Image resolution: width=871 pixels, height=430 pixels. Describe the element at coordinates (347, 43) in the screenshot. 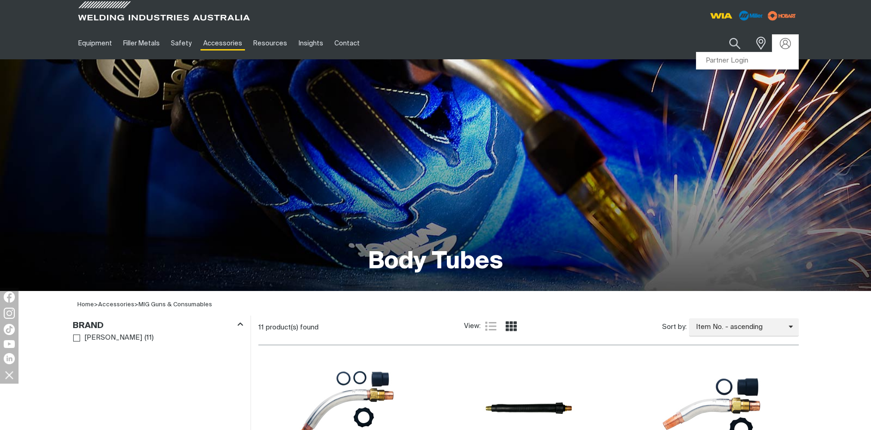

I see `a: Contact` at that location.